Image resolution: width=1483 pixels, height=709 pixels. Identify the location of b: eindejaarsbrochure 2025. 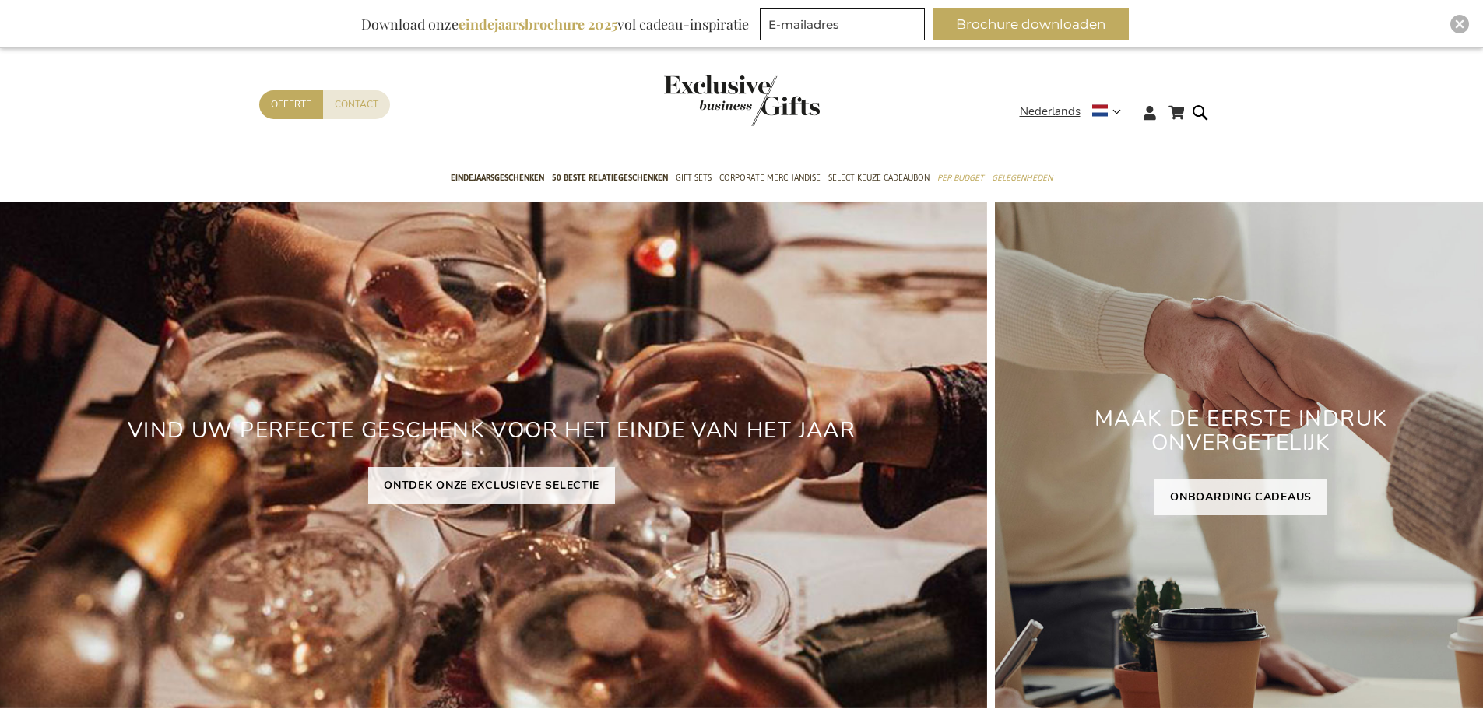
(538, 24).